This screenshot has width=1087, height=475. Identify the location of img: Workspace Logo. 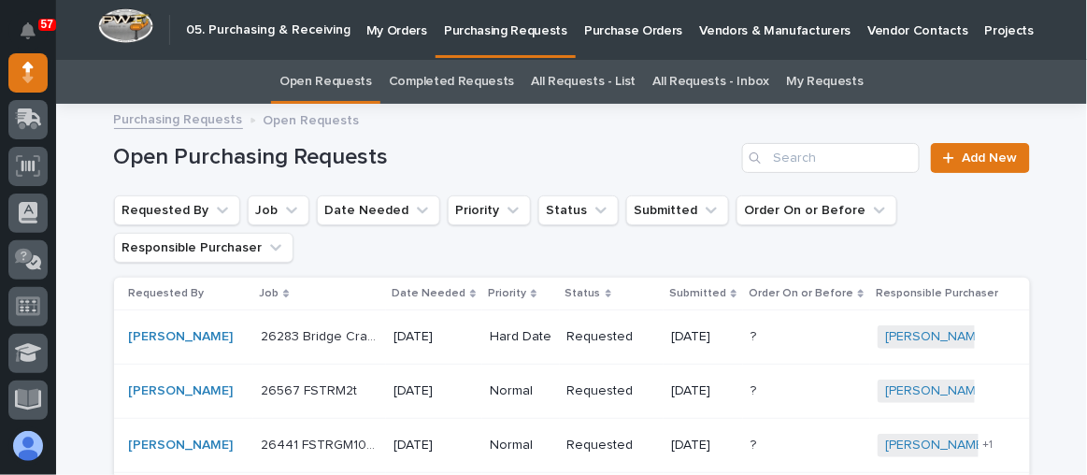
(125, 25).